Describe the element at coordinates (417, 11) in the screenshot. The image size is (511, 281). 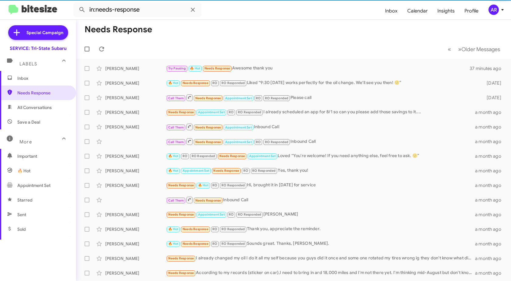
I see `a: Calendar` at that location.